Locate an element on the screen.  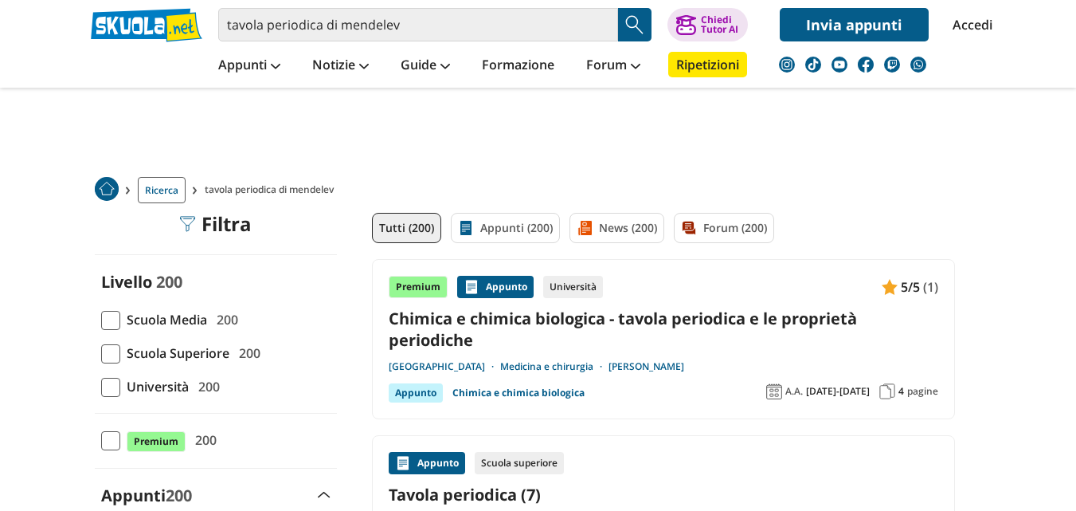
a: Formazione is located at coordinates (518, 66).